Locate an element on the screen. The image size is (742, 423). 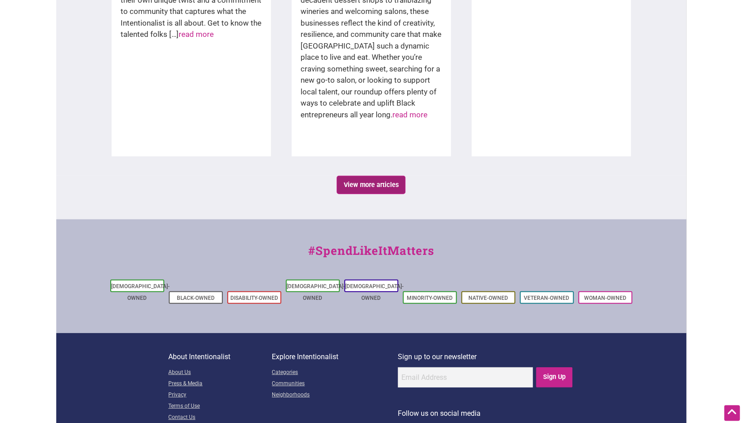
a: Black-Owned is located at coordinates (196, 298).